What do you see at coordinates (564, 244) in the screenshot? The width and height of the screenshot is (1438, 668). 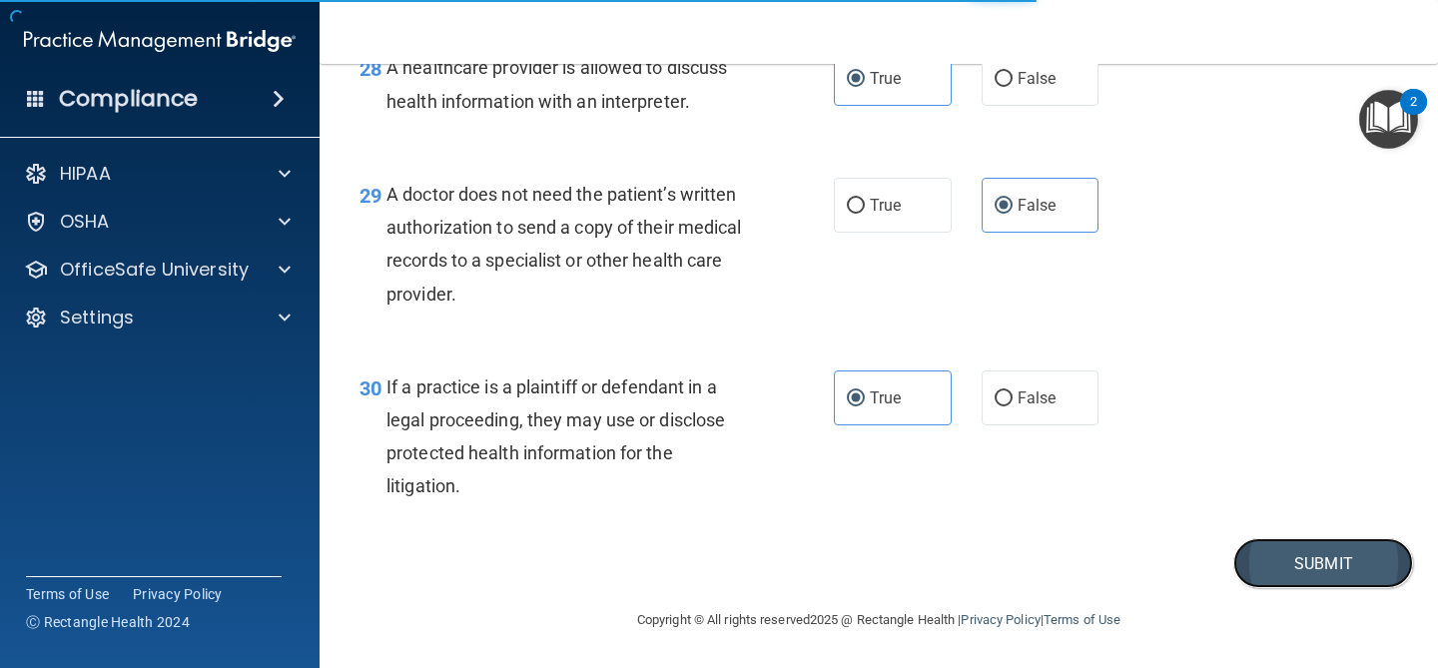 I see `span: A doctor does not need the patient’s written authorization to send a copy of their medical record...` at bounding box center [564, 244].